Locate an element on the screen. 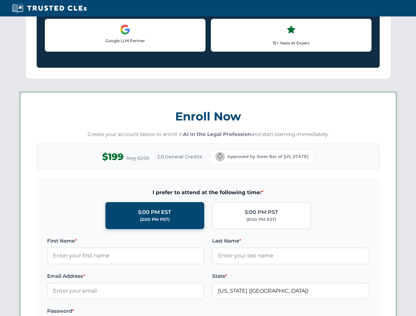  img: Google is located at coordinates (125, 30).